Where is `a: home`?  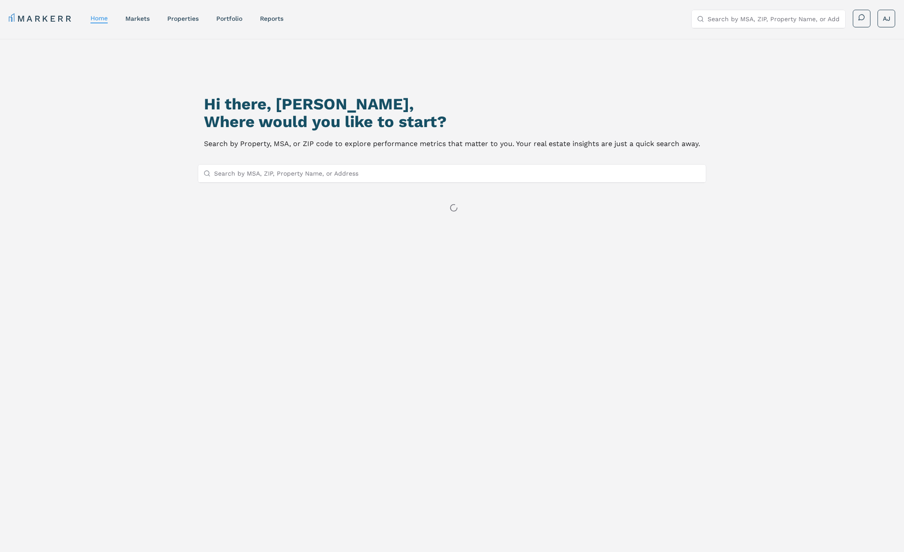
a: home is located at coordinates (99, 18).